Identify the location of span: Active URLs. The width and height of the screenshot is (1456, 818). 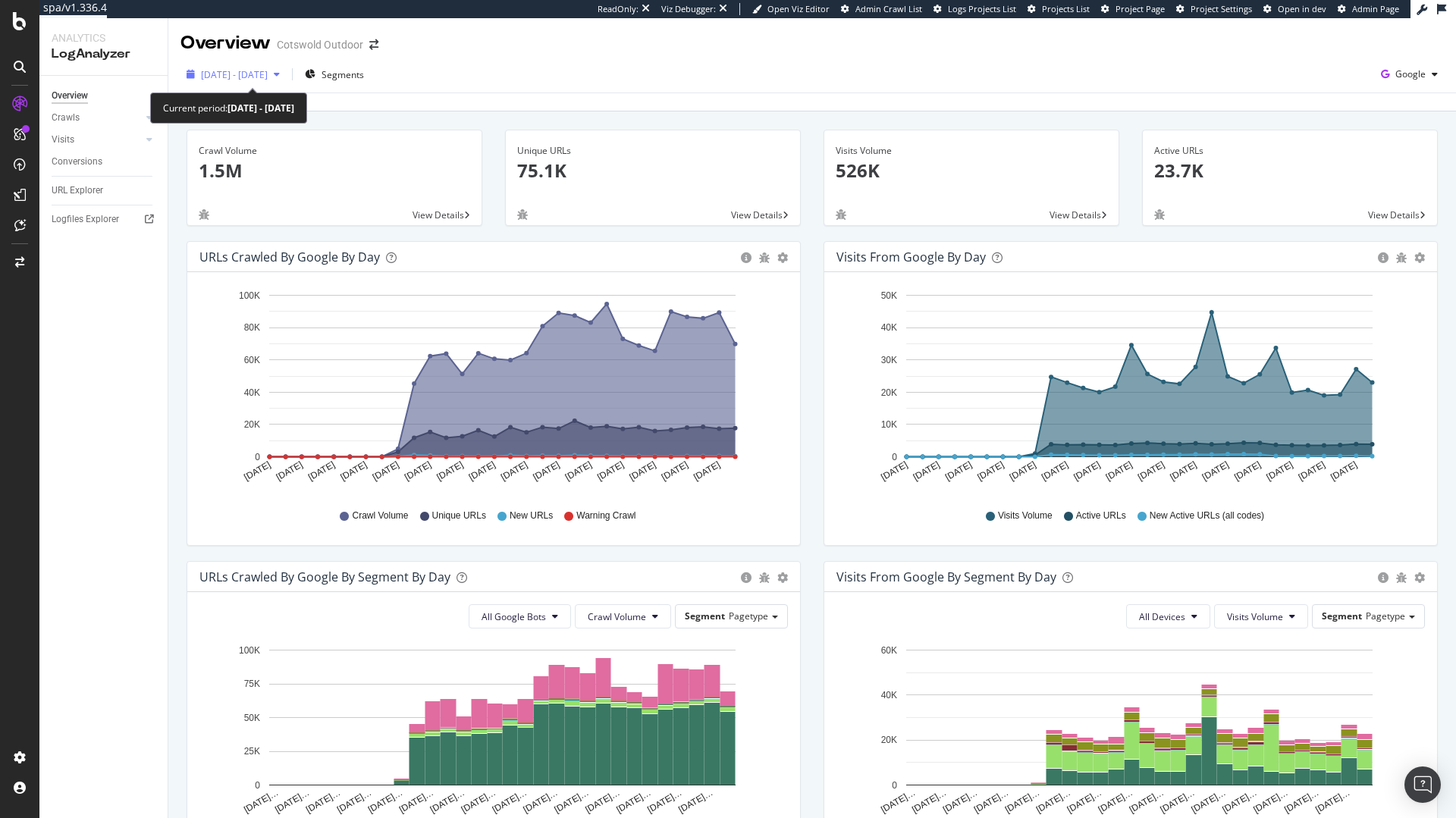
(1101, 515).